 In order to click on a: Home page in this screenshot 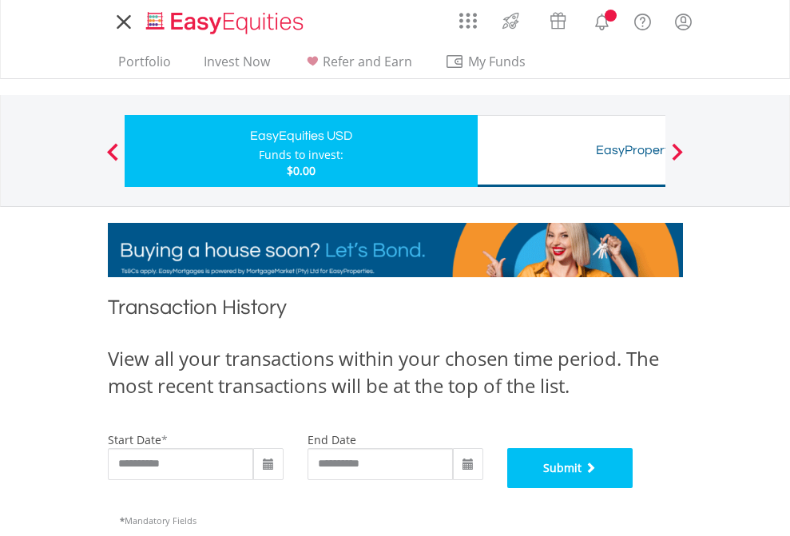, I will do `click(224, 20)`.